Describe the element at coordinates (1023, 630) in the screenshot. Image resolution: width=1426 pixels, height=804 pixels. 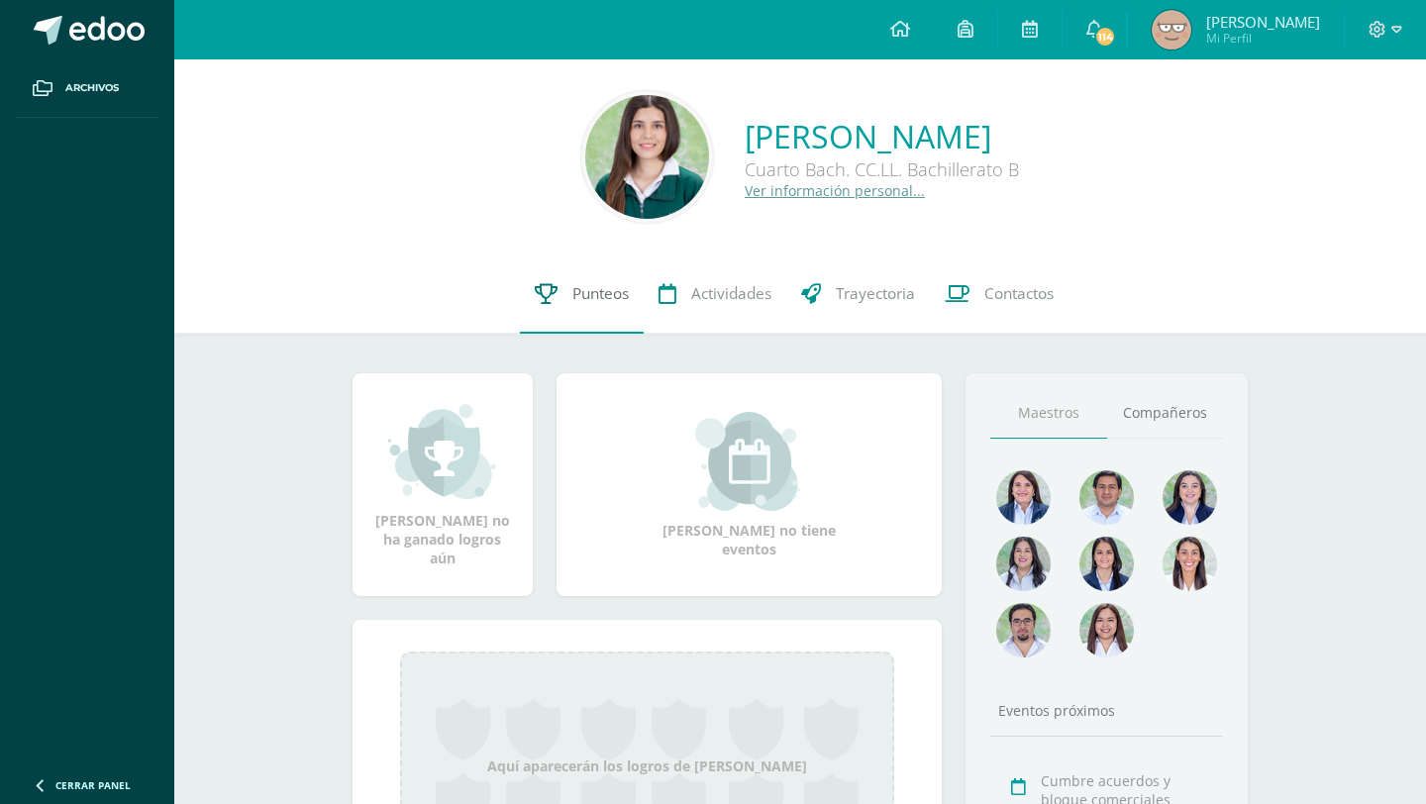
I see `img: d7e1be39c7a5a7a89cfb5608a6c66141.png` at that location.